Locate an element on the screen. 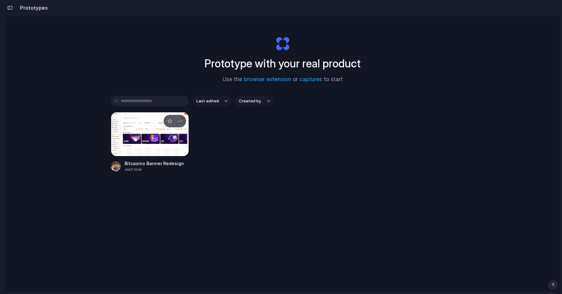 The image size is (562, 294). a: browser extension is located at coordinates (268, 79).